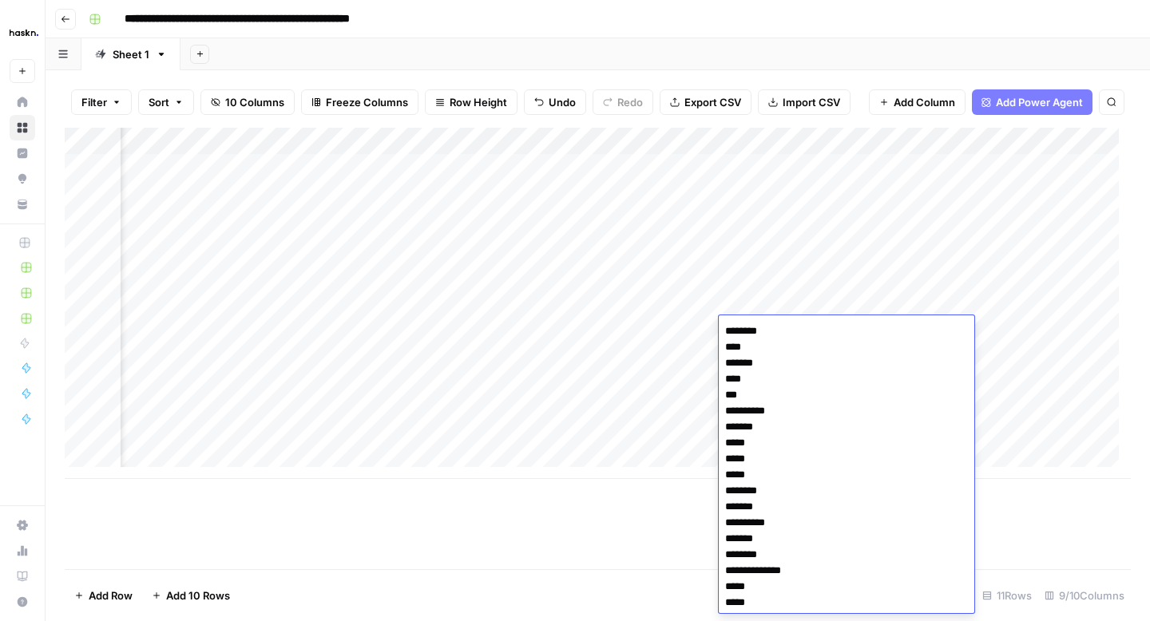 The width and height of the screenshot is (1150, 621). Describe the element at coordinates (562, 102) in the screenshot. I see `span: Undo` at that location.